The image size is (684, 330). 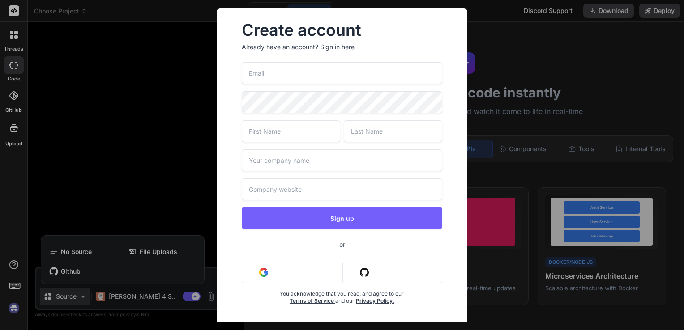 What do you see at coordinates (342, 244) in the screenshot?
I see `span: or` at bounding box center [342, 244].